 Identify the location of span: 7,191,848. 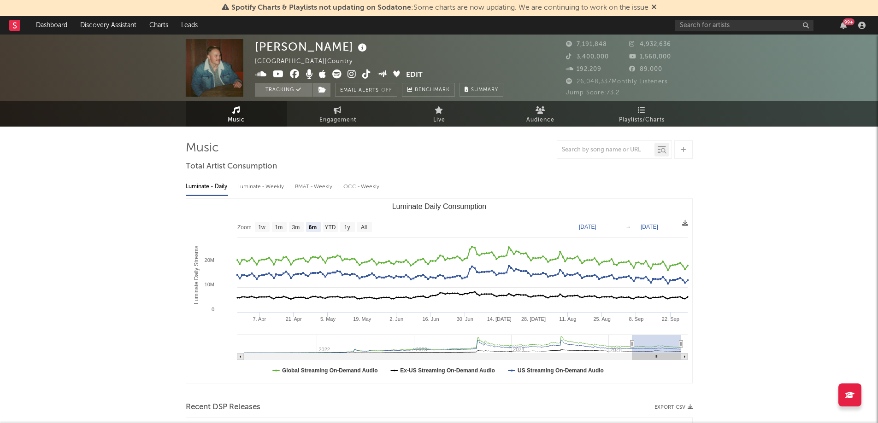
(586, 44).